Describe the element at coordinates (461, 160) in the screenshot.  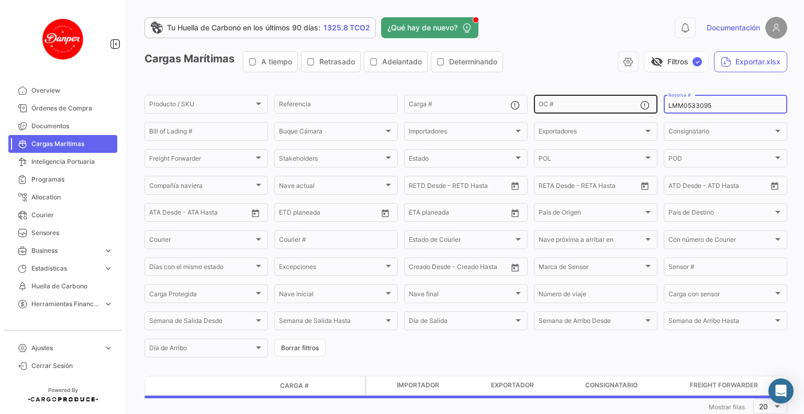
I see `span: Estado` at that location.